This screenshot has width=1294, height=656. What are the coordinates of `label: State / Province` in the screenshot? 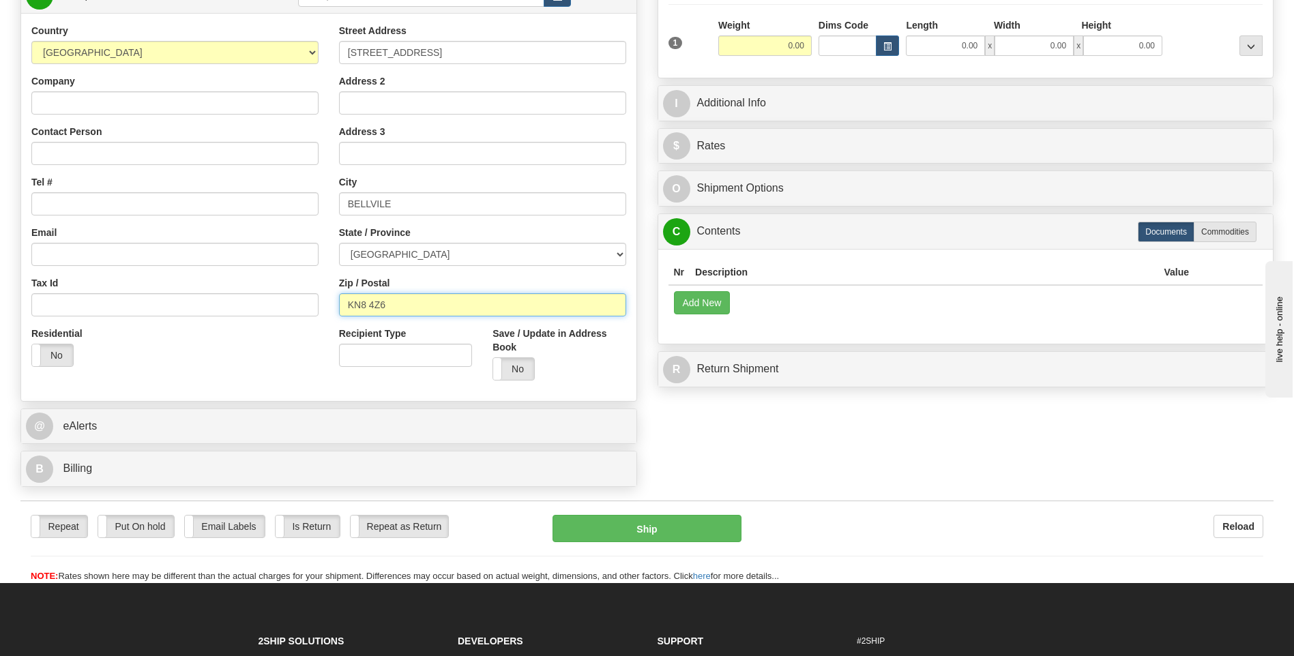 It's located at (375, 233).